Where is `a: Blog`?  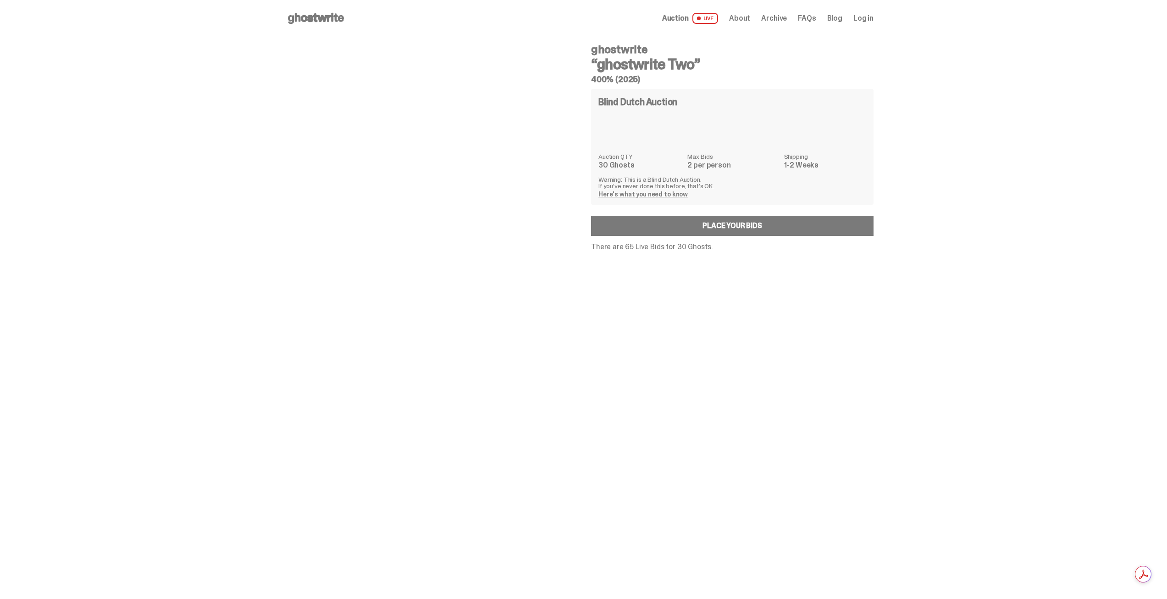 a: Blog is located at coordinates (835, 18).